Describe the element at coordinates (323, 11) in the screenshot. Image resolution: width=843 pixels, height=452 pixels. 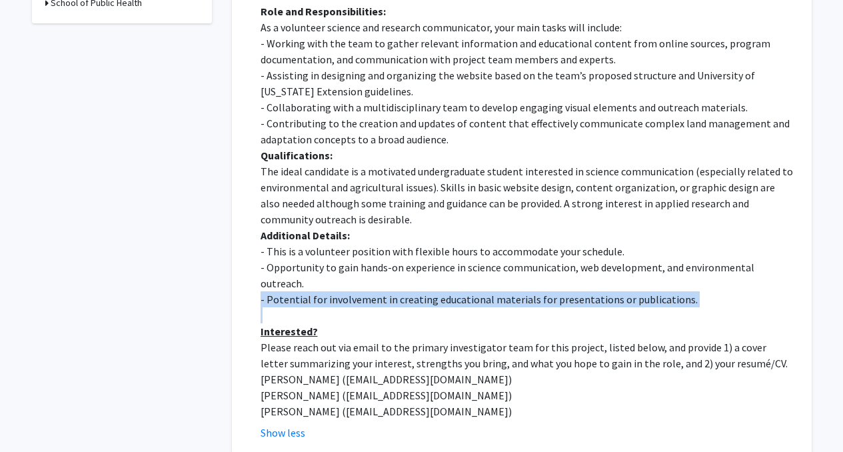
I see `strong: Role and Responsibilities:` at that location.